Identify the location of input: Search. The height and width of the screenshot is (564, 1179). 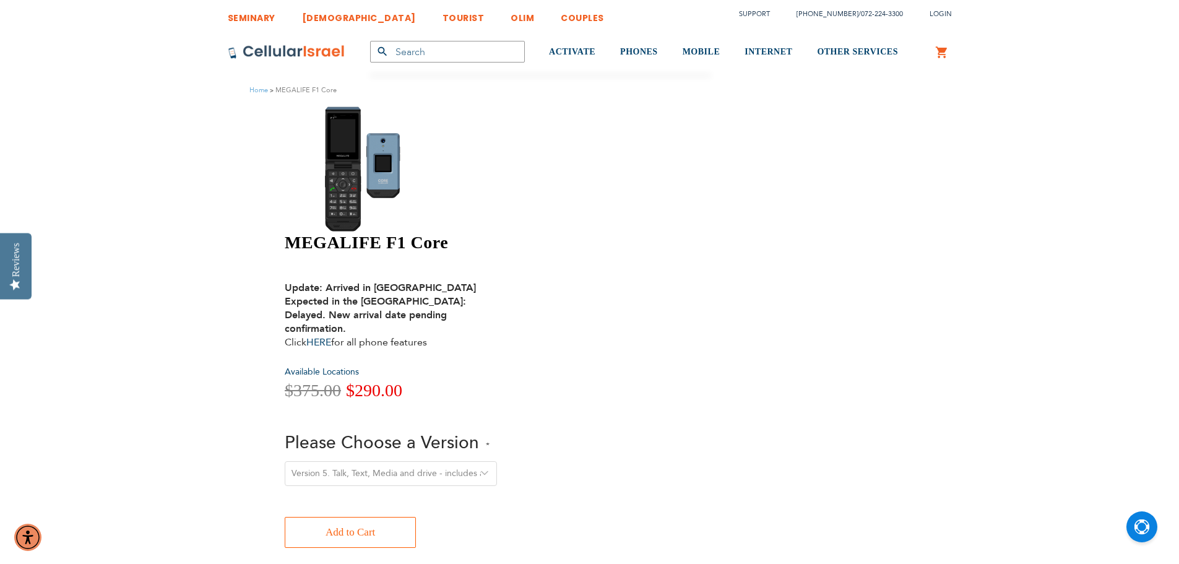
(448, 51).